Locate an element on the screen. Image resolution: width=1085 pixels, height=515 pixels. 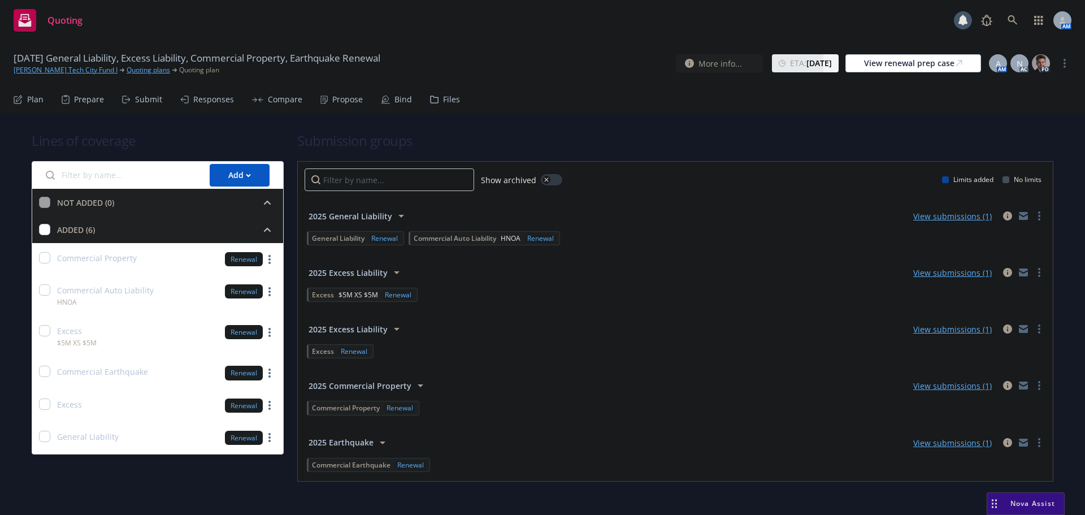
span: Quoting plan is located at coordinates (199, 70).